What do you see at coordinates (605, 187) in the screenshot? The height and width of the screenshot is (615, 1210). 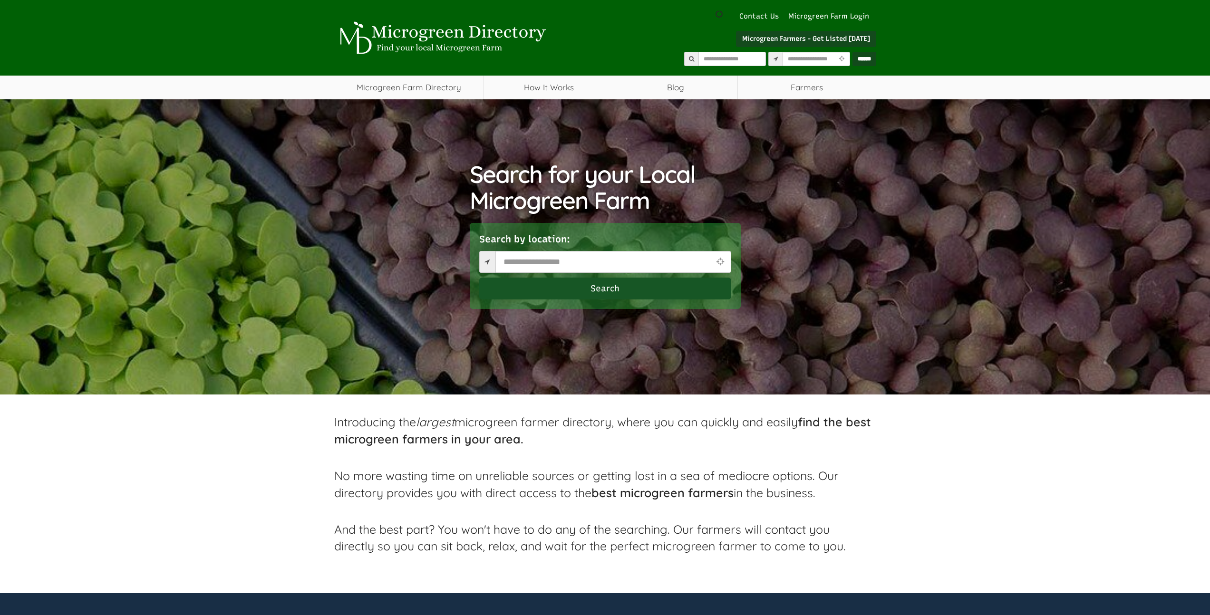 I see `h1: Search for your Local Microgreen Farm` at bounding box center [605, 187].